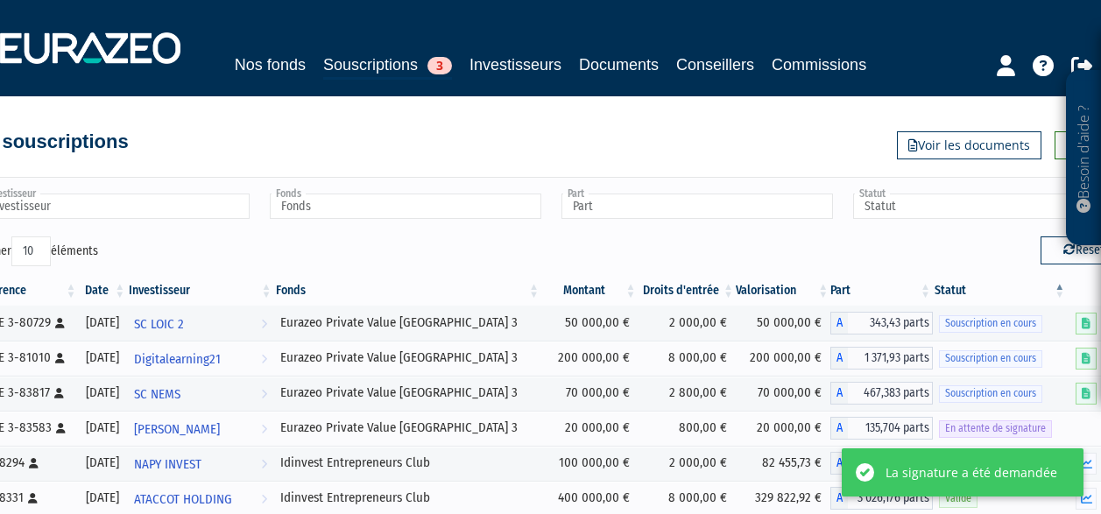  I want to click on span: Valide, so click(958, 498).